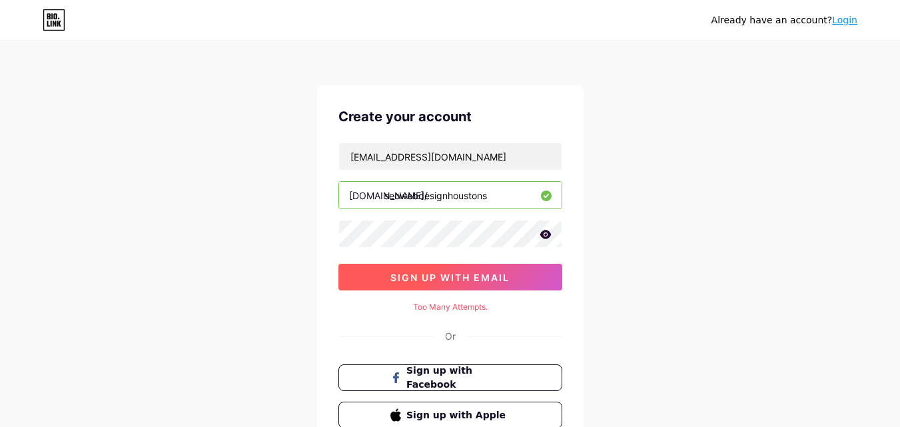 The width and height of the screenshot is (900, 427). Describe the element at coordinates (450, 307) in the screenshot. I see `div: Too Many Attempts.` at that location.